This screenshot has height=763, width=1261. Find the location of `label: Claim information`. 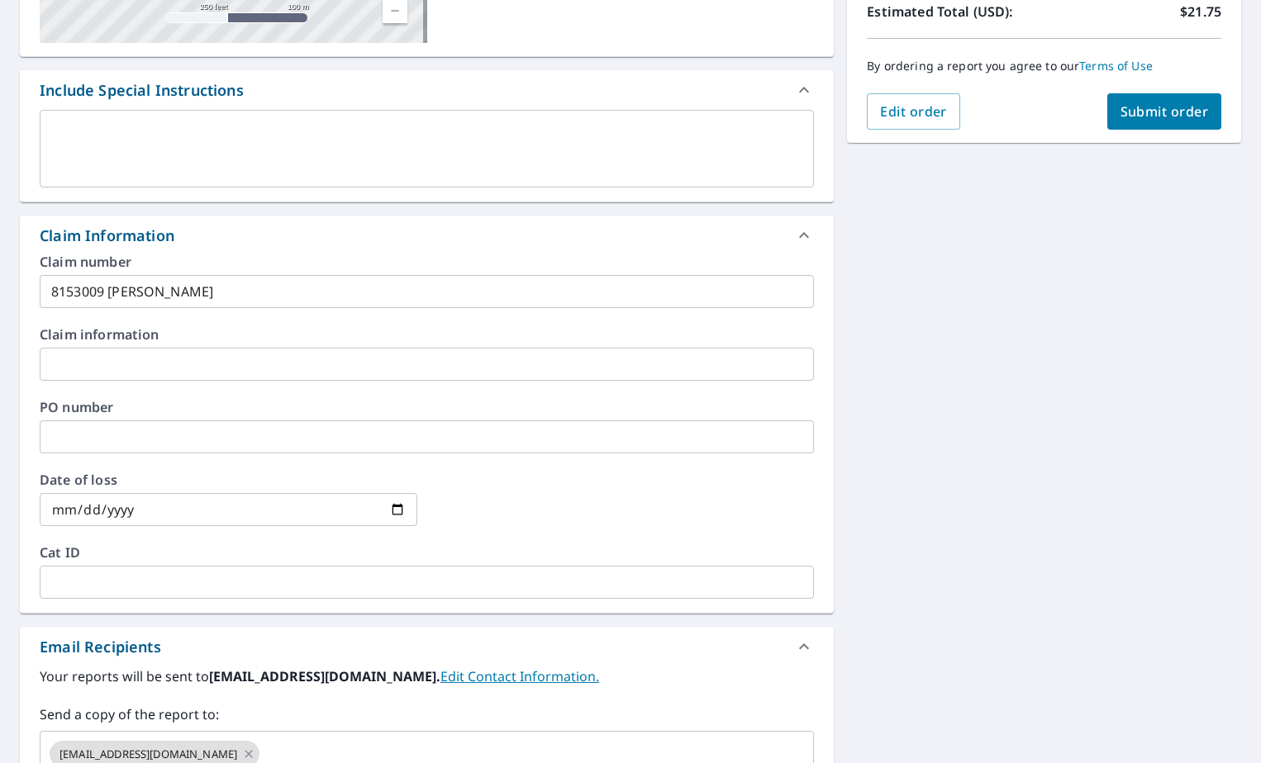

label: Claim information is located at coordinates (426, 335).